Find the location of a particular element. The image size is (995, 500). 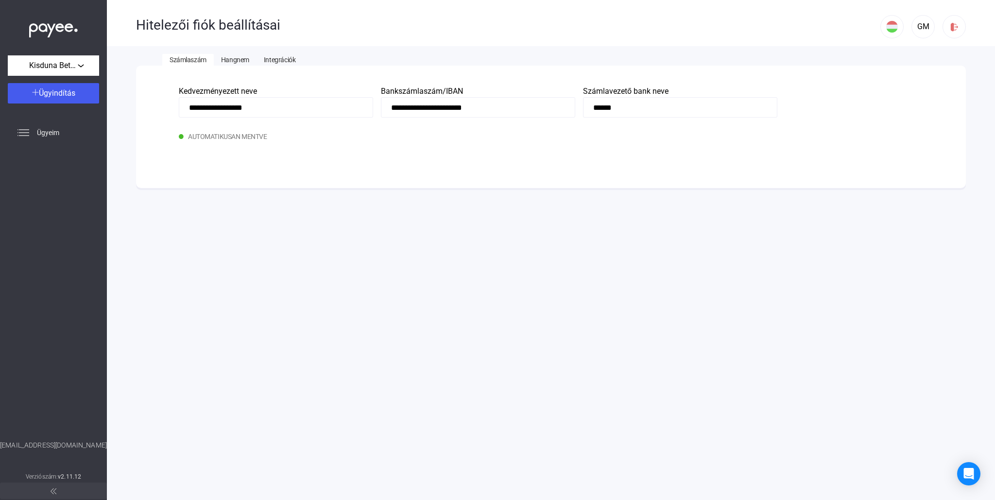

img: white-payee-white-dot.svg is located at coordinates (53, 28).